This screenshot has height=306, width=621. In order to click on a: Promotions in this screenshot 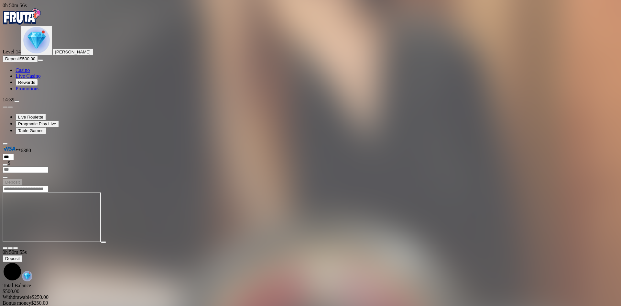, I will do `click(27, 88)`.